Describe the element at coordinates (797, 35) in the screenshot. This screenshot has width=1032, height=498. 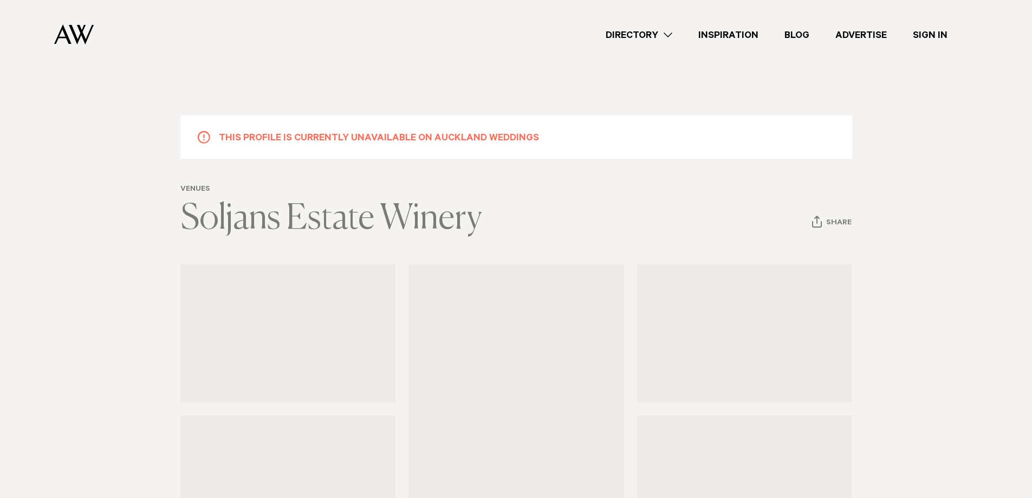
I see `a: Blog` at that location.